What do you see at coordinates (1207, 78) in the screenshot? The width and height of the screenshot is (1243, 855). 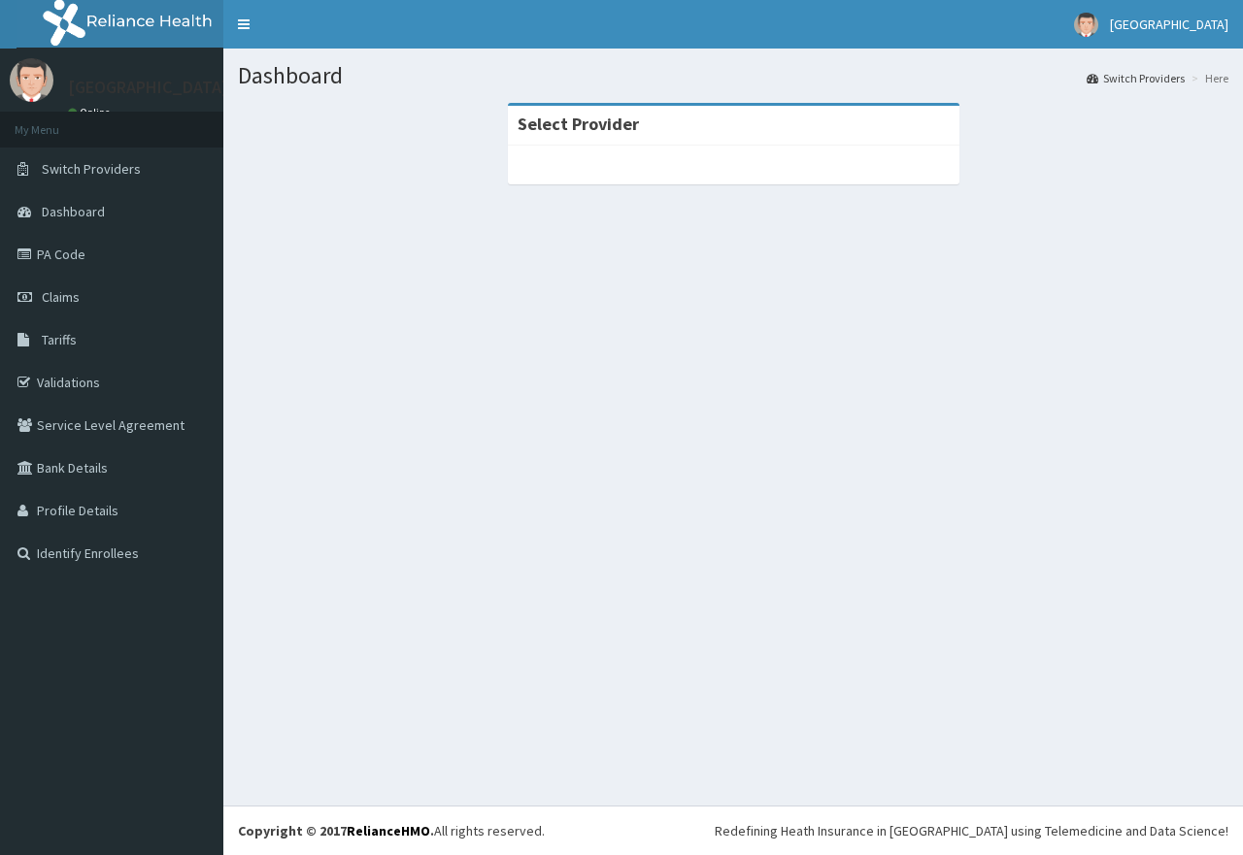 I see `li: Here` at bounding box center [1207, 78].